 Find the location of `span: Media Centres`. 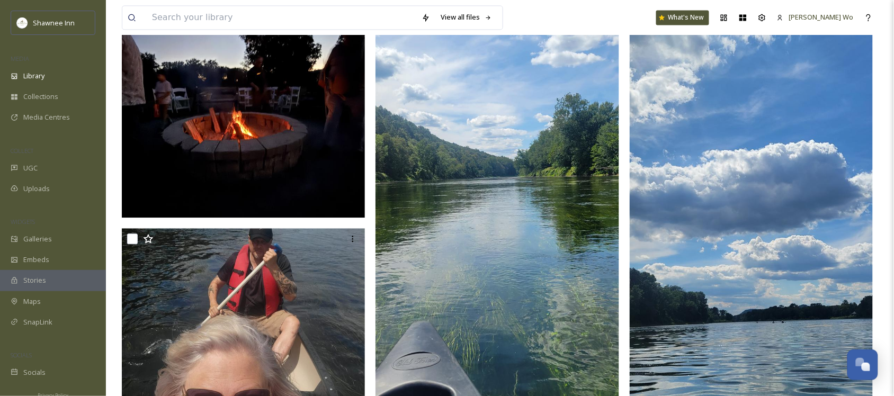

span: Media Centres is located at coordinates (47, 117).